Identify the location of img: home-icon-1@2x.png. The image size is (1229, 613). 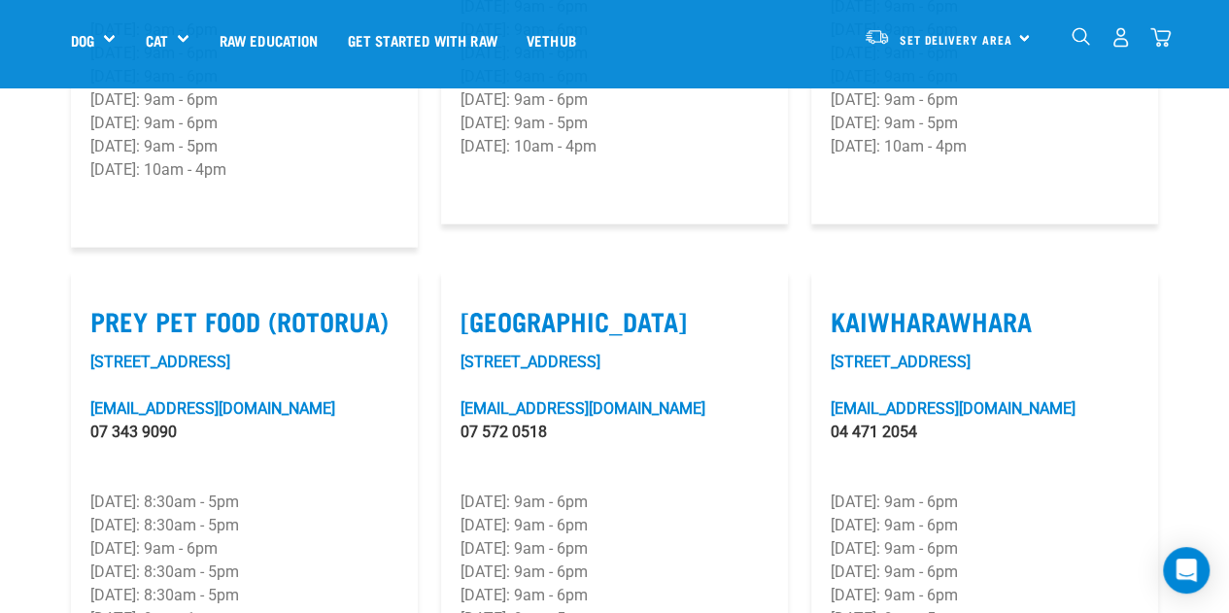
(1080, 36).